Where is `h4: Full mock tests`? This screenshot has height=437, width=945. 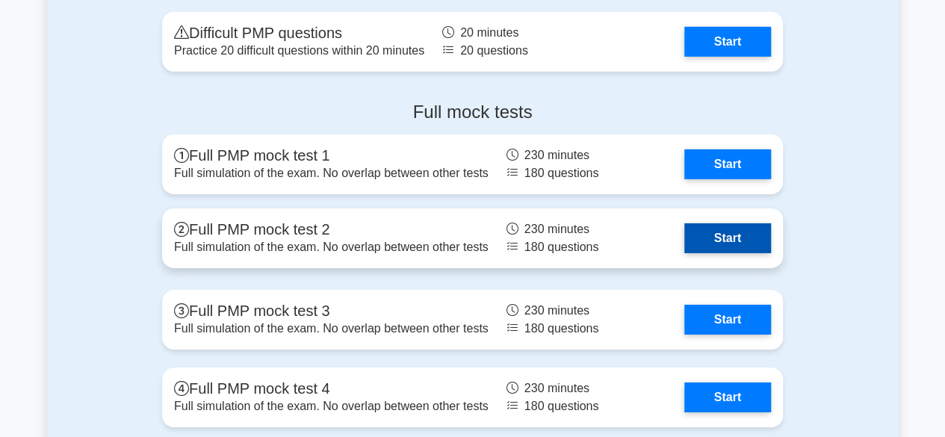 h4: Full mock tests is located at coordinates (472, 112).